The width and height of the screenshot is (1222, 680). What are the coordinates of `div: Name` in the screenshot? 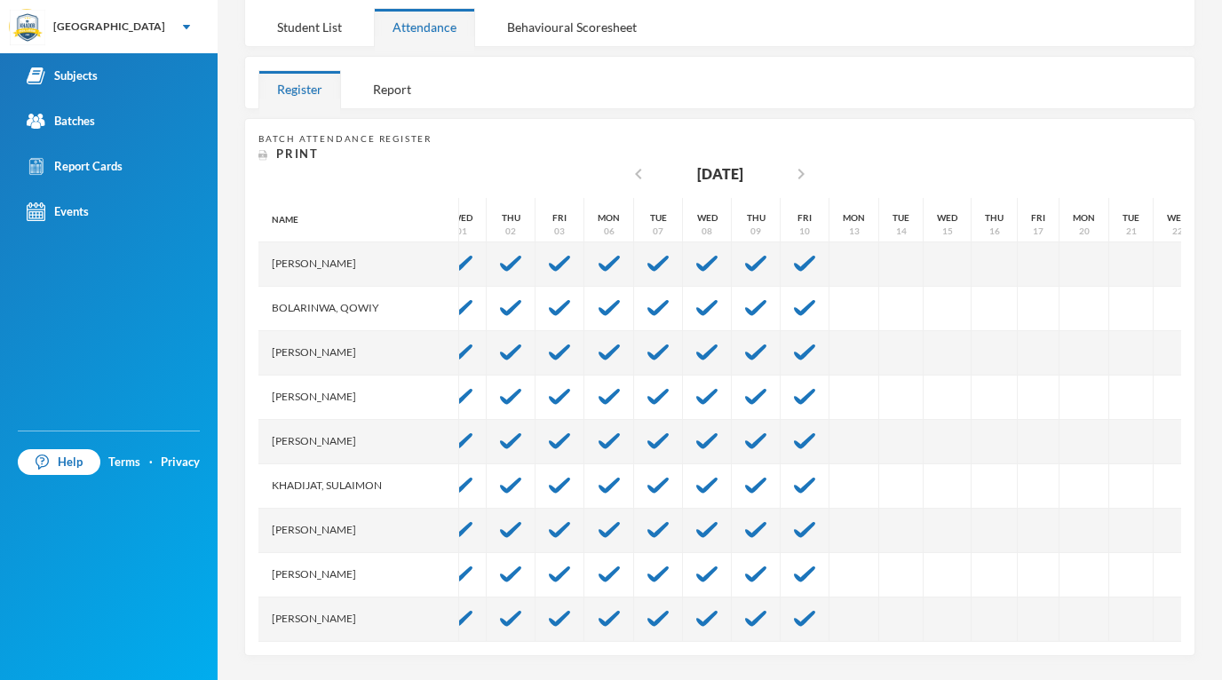 It's located at (359, 220).